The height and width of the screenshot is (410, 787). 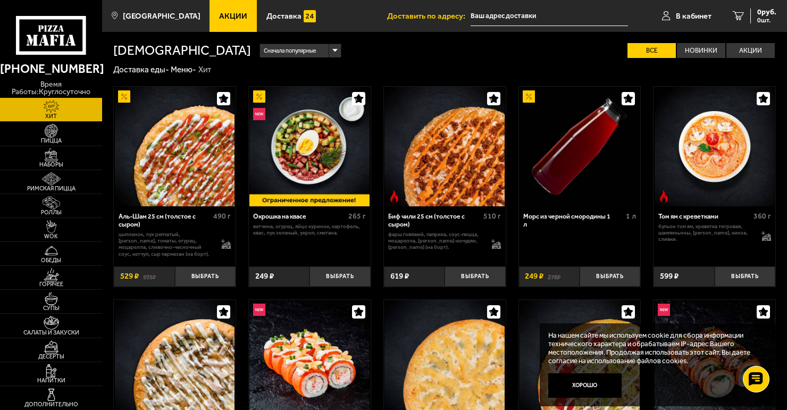 What do you see at coordinates (429, 16) in the screenshot?
I see `span: Доставить по адресу:` at bounding box center [429, 16].